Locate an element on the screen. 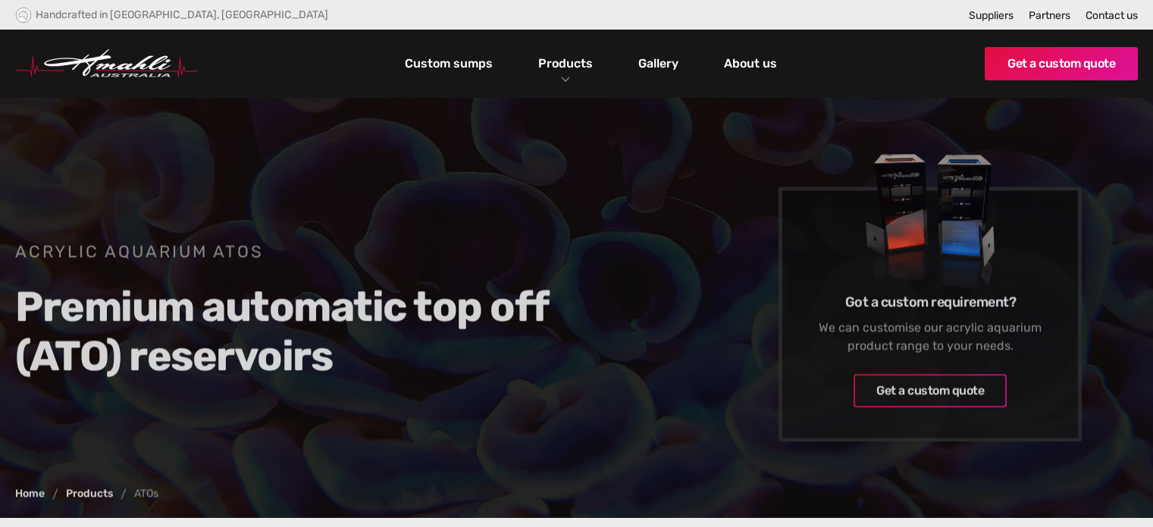 This screenshot has width=1153, height=527. img: Hmahli Australia Logo is located at coordinates (106, 64).